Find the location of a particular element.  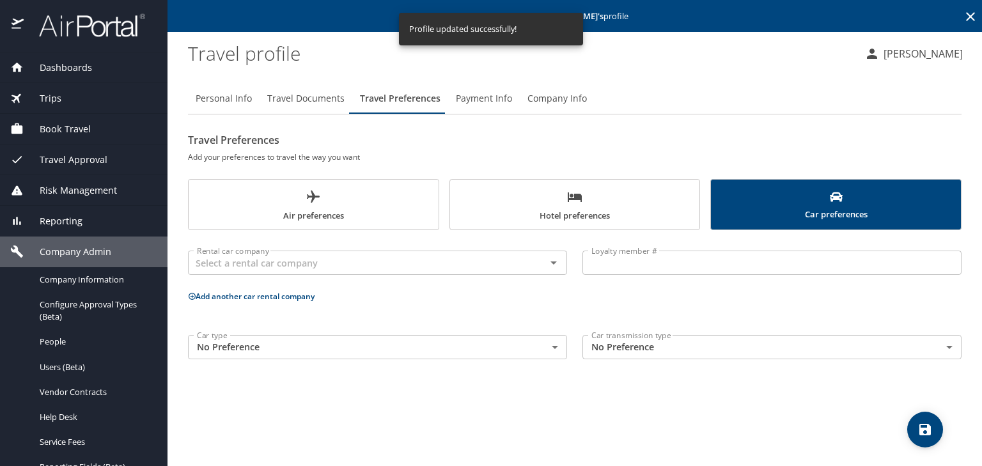

h6: Add your preferences to travel the way you want is located at coordinates (575, 157).